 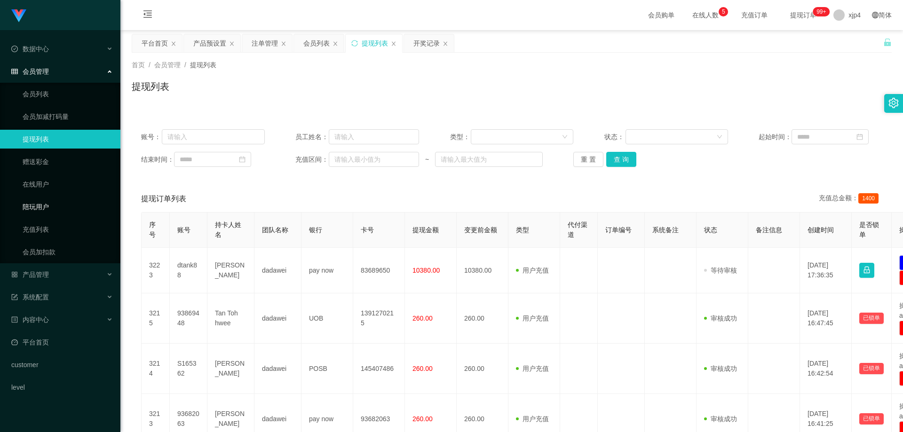 What do you see at coordinates (426, 270) in the screenshot?
I see `span: 10380.00` at bounding box center [426, 270].